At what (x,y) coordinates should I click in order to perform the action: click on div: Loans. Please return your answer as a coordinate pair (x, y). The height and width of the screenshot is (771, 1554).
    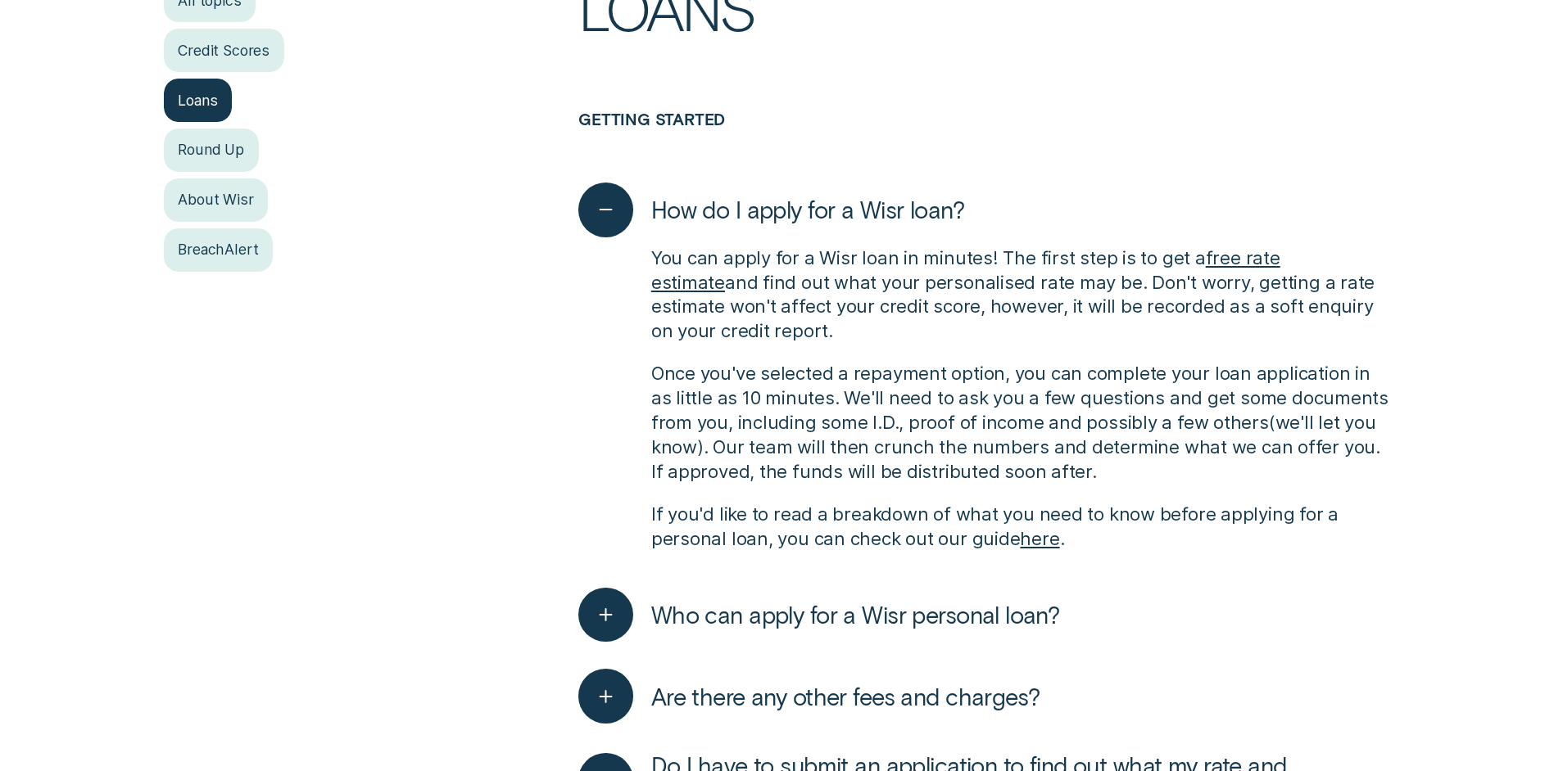
    Looking at the image, I should click on (198, 100).